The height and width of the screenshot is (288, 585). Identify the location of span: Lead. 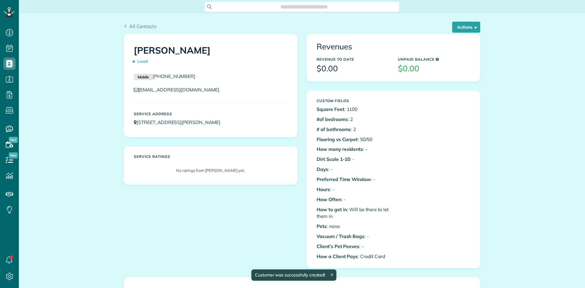
(142, 61).